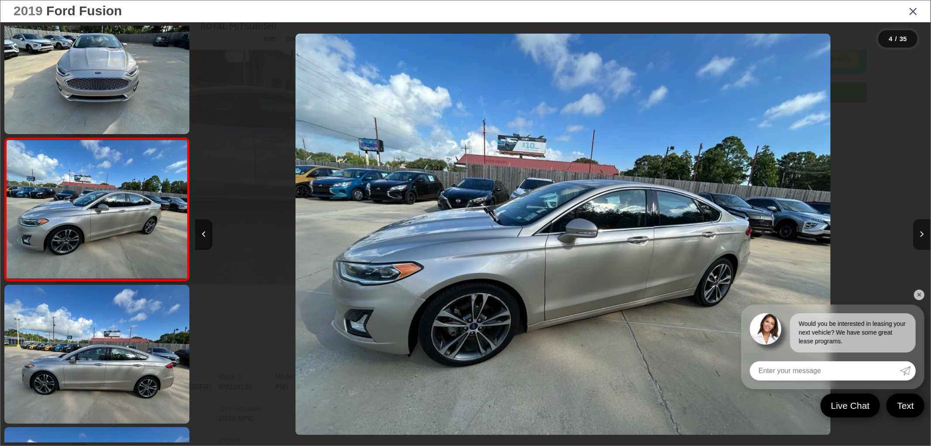  Describe the element at coordinates (913, 11) in the screenshot. I see `i: Close gallery` at that location.